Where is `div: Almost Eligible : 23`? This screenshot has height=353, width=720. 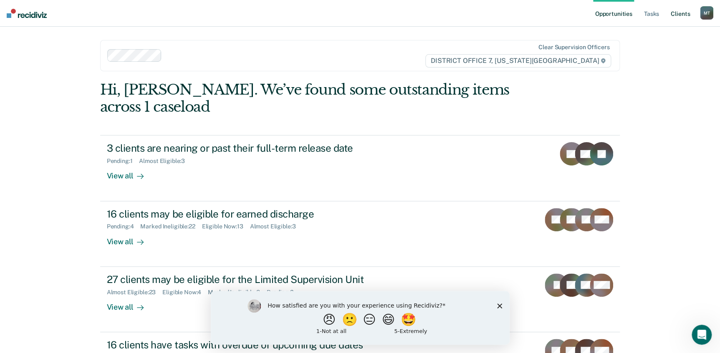 div: Almost Eligible : 23 is located at coordinates (135, 292).